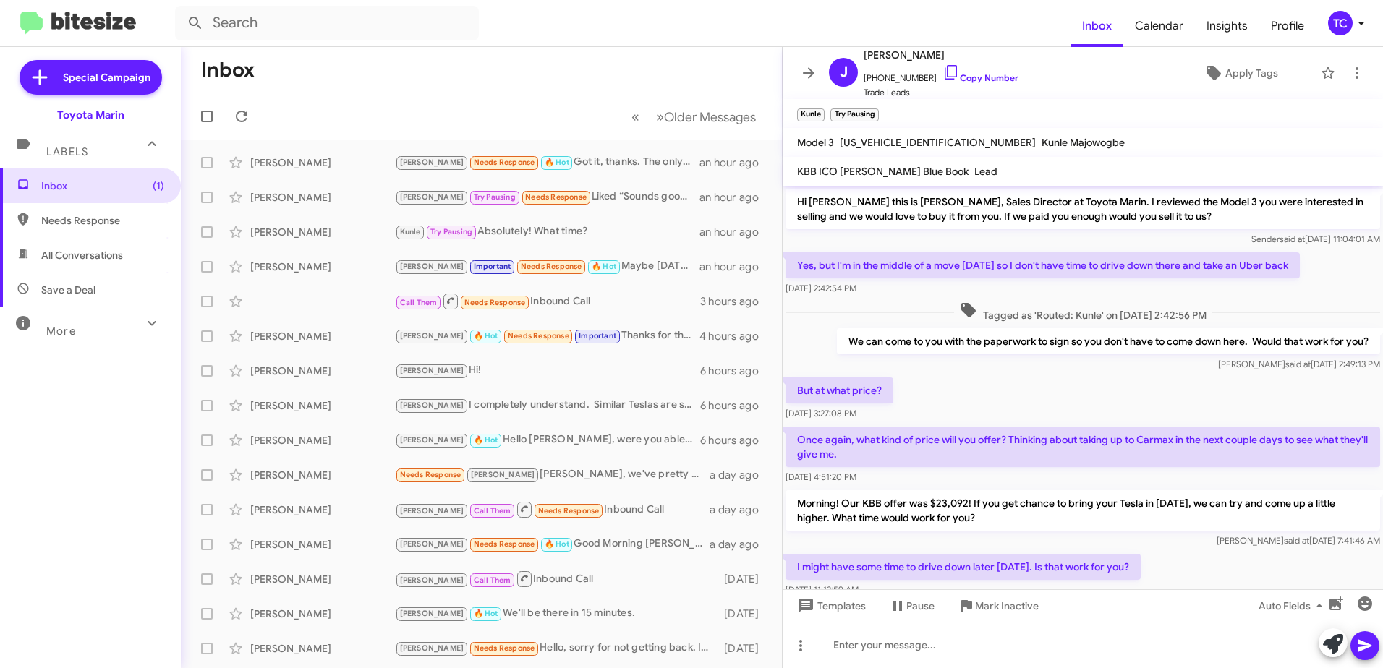  Describe the element at coordinates (1083, 447) in the screenshot. I see `p: Once again, what kind of price will you offer? Thinking about taking up to Carmax in the next cou...` at that location.